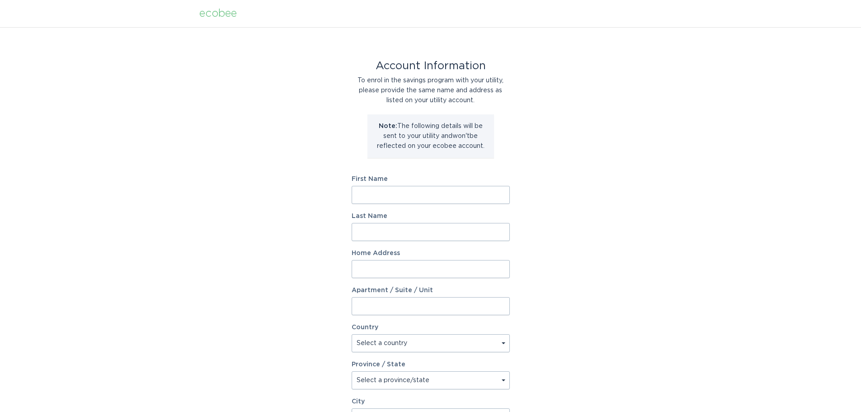  I want to click on div: To enrol in the savings program with your utility, please provide the same name and address as li..., so click(431, 90).